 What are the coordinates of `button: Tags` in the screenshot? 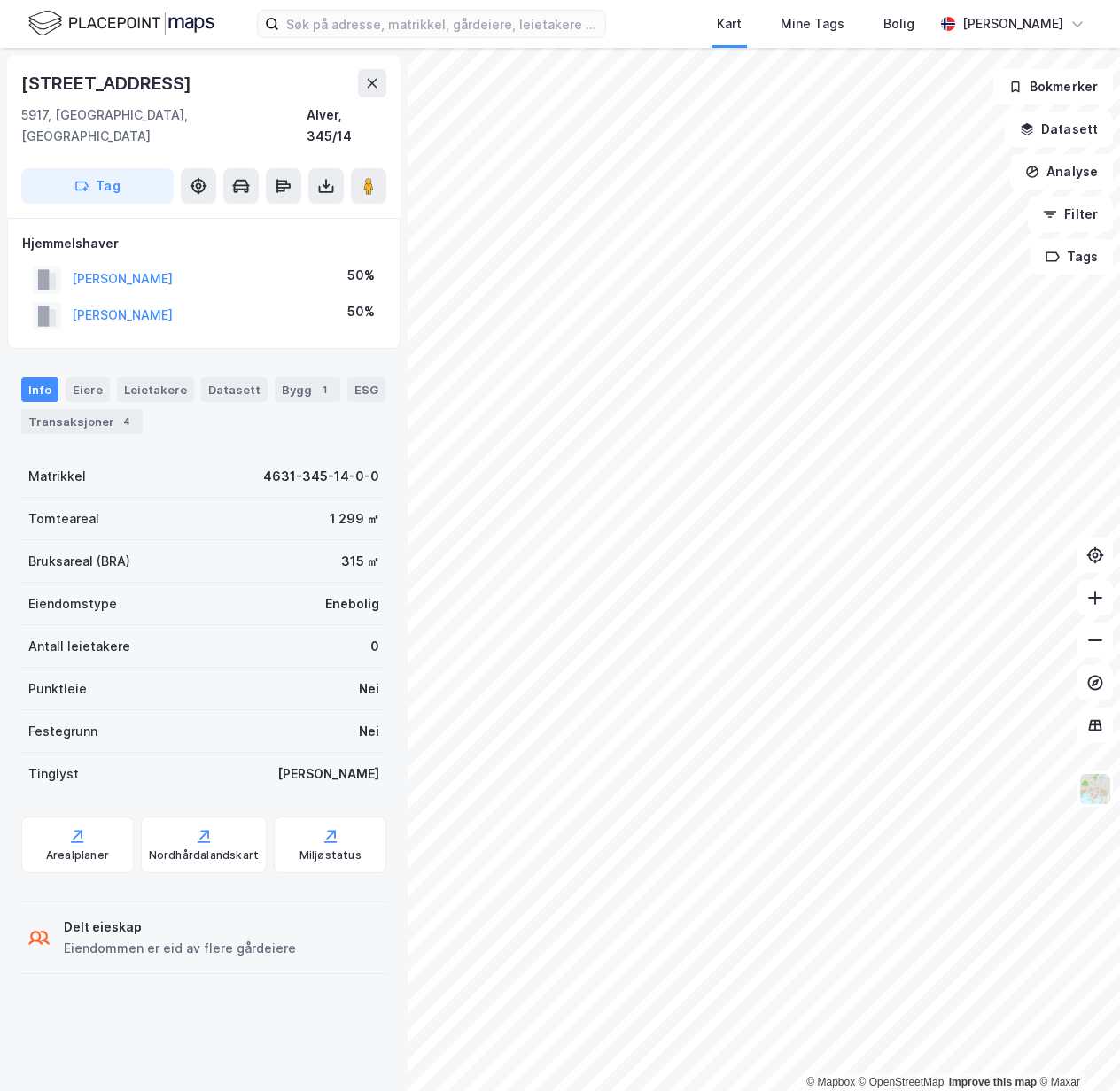 It's located at (1071, 256).